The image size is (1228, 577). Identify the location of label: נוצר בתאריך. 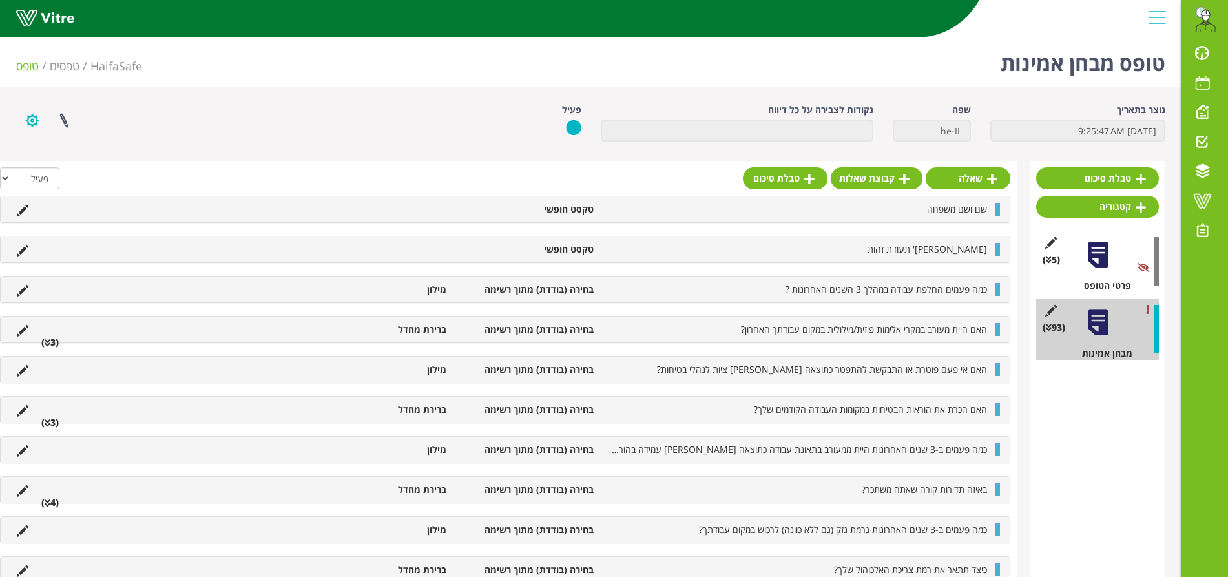
(1141, 110).